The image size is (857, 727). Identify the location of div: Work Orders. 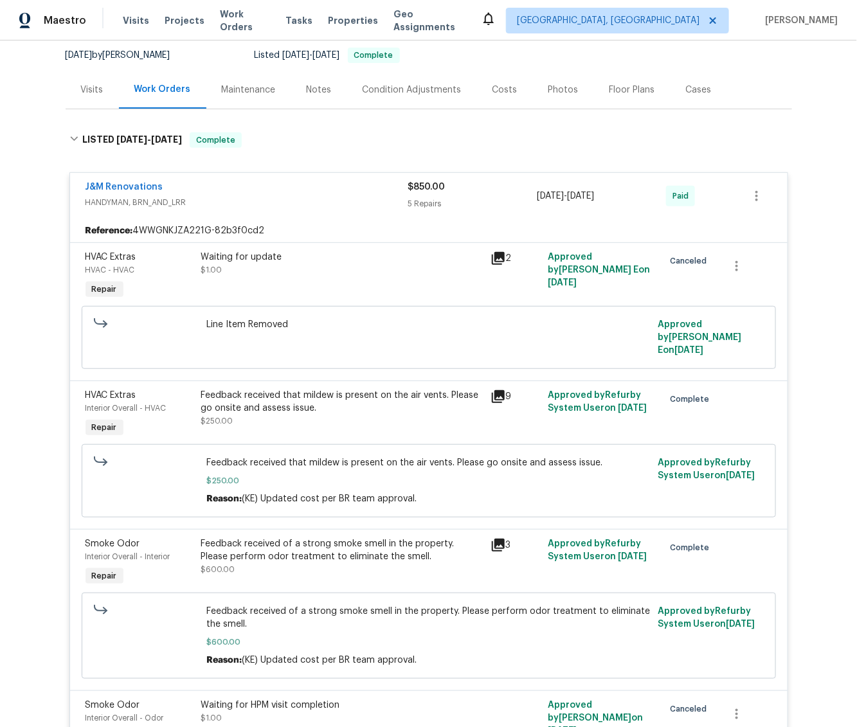
(163, 89).